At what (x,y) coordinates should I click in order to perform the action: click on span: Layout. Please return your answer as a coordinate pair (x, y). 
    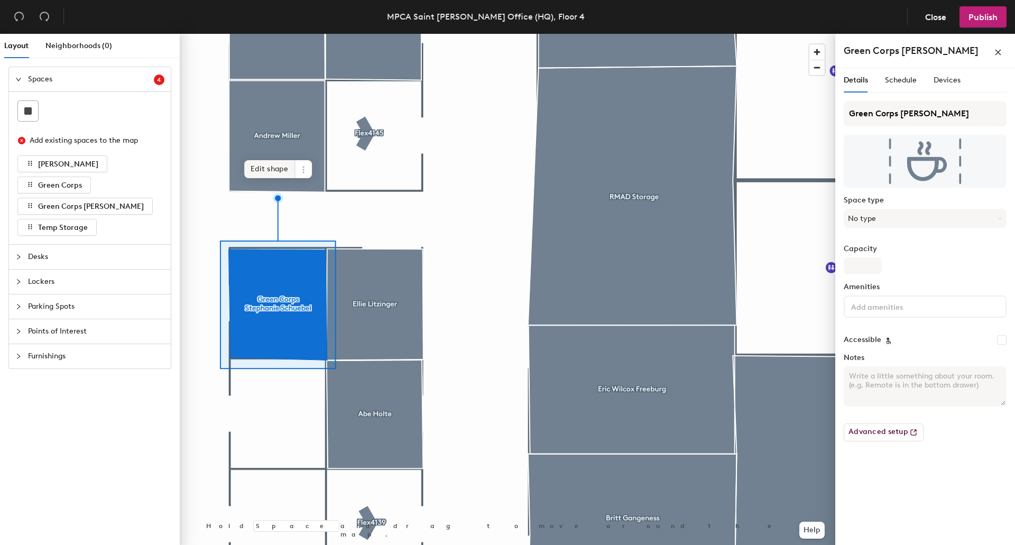
    Looking at the image, I should click on (16, 45).